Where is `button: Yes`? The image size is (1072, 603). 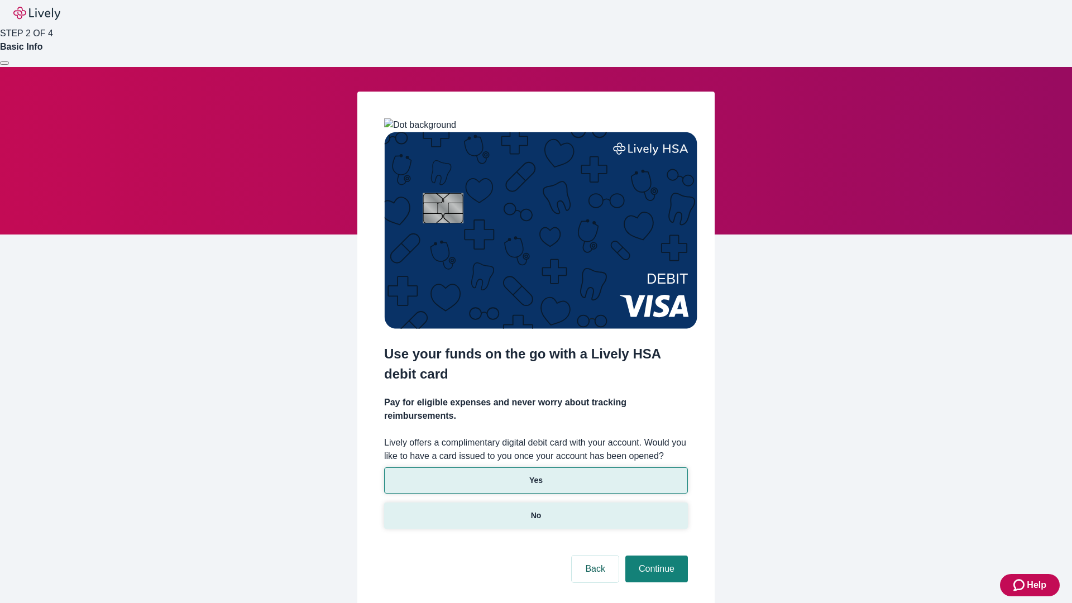
button: Yes is located at coordinates (536, 480).